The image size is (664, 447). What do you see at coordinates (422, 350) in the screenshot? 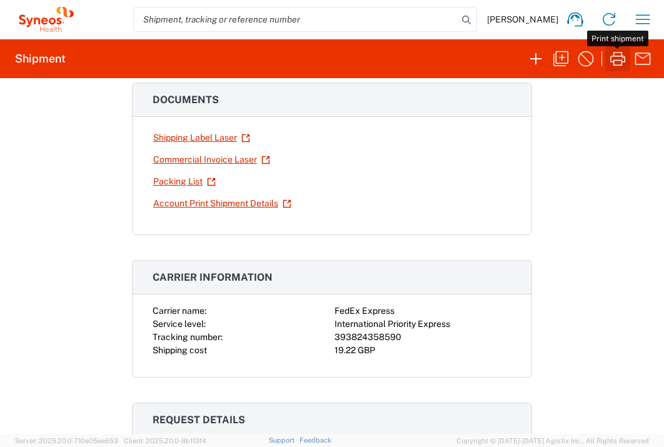
I see `div: 19.22 GBP` at bounding box center [422, 350].